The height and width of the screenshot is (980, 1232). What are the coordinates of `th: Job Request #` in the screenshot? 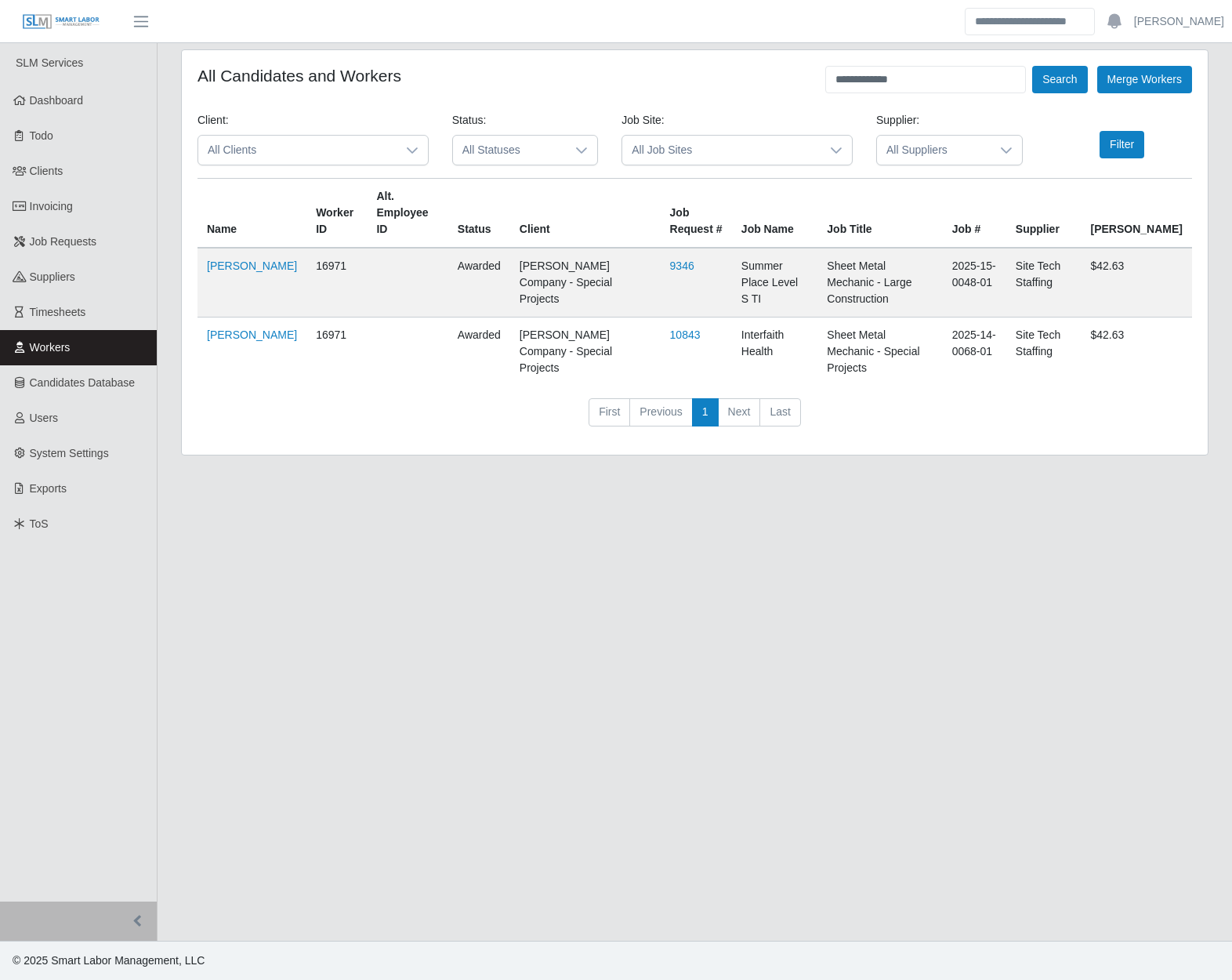 It's located at (696, 213).